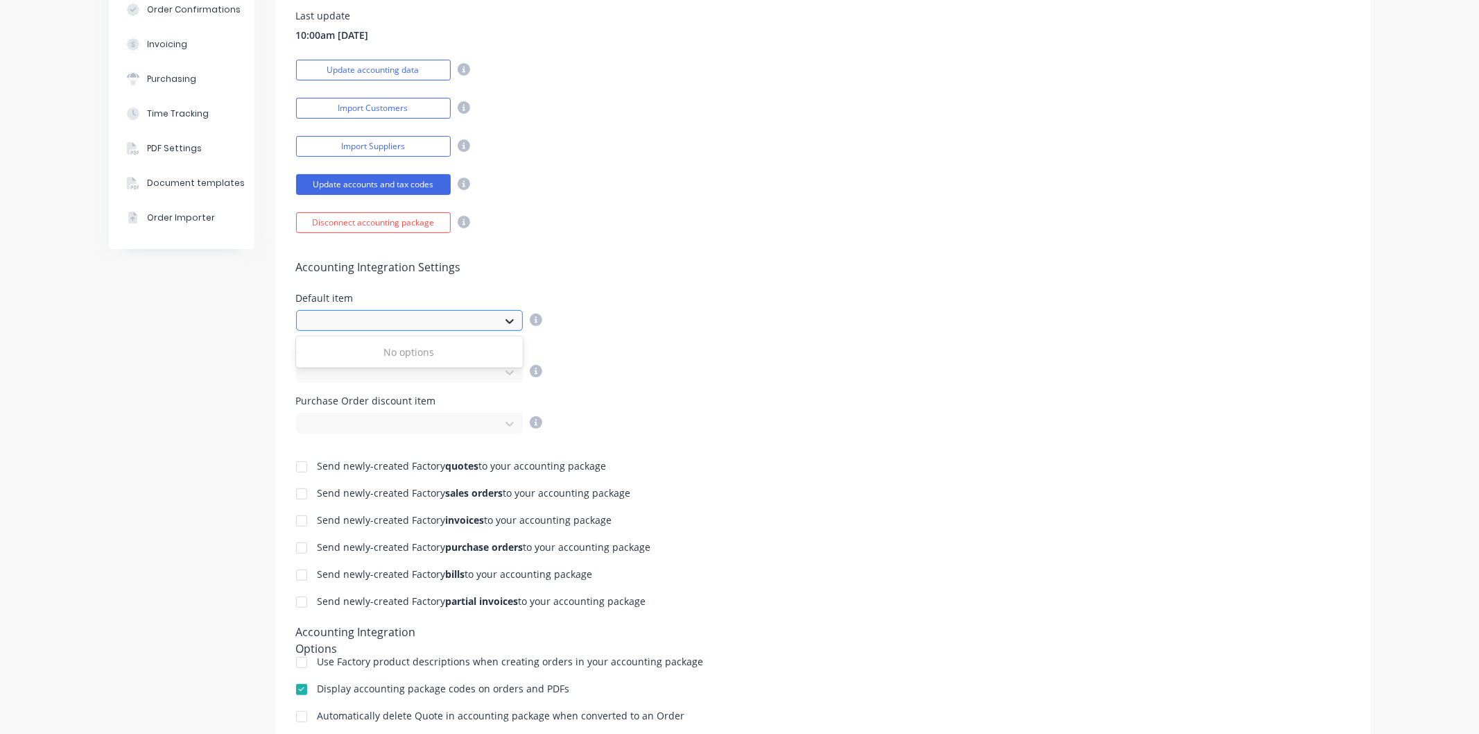  Describe the element at coordinates (182, 44) in the screenshot. I see `button: Invoicing` at that location.